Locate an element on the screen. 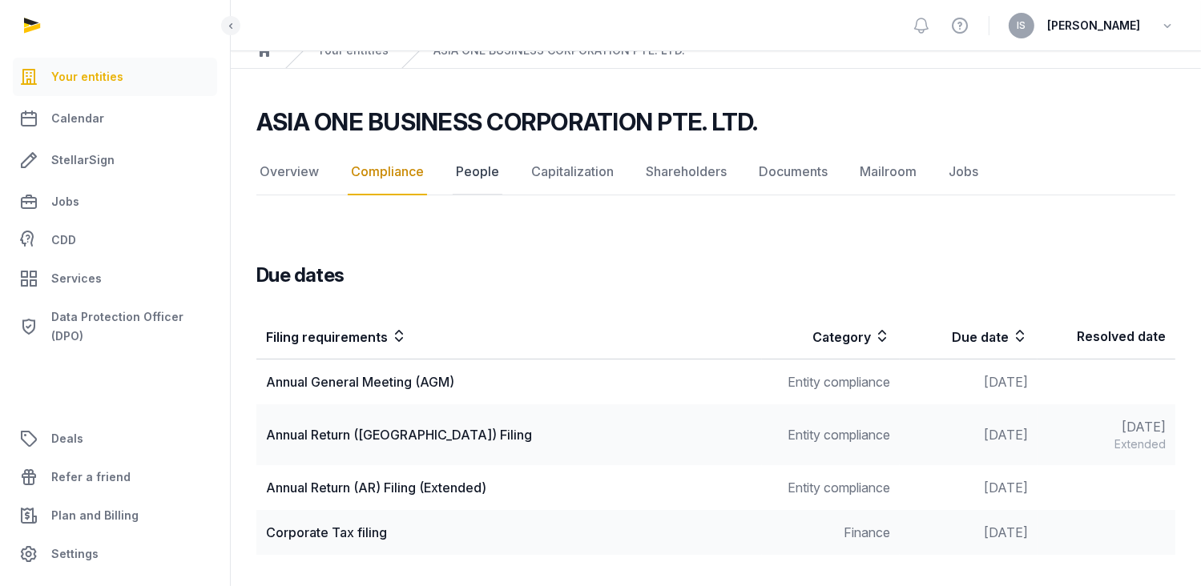  a: Calendar is located at coordinates (115, 119).